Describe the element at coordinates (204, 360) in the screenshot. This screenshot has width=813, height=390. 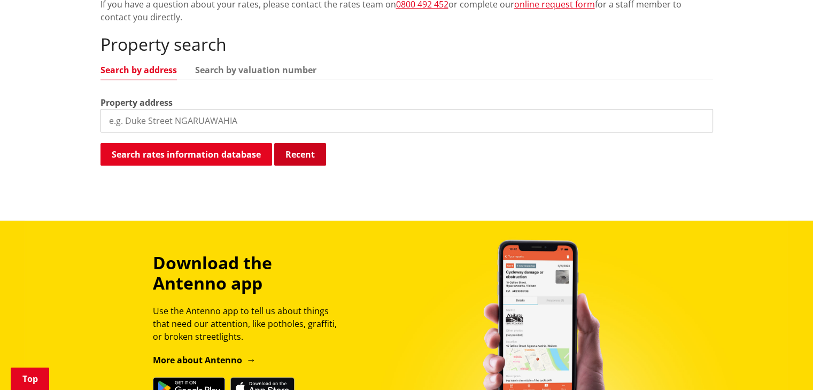
I see `a: More about Antenno` at that location.